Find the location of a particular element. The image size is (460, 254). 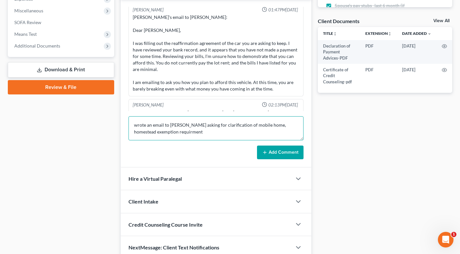

td: Declaration of Payment Advices-PDF is located at coordinates (339, 52).